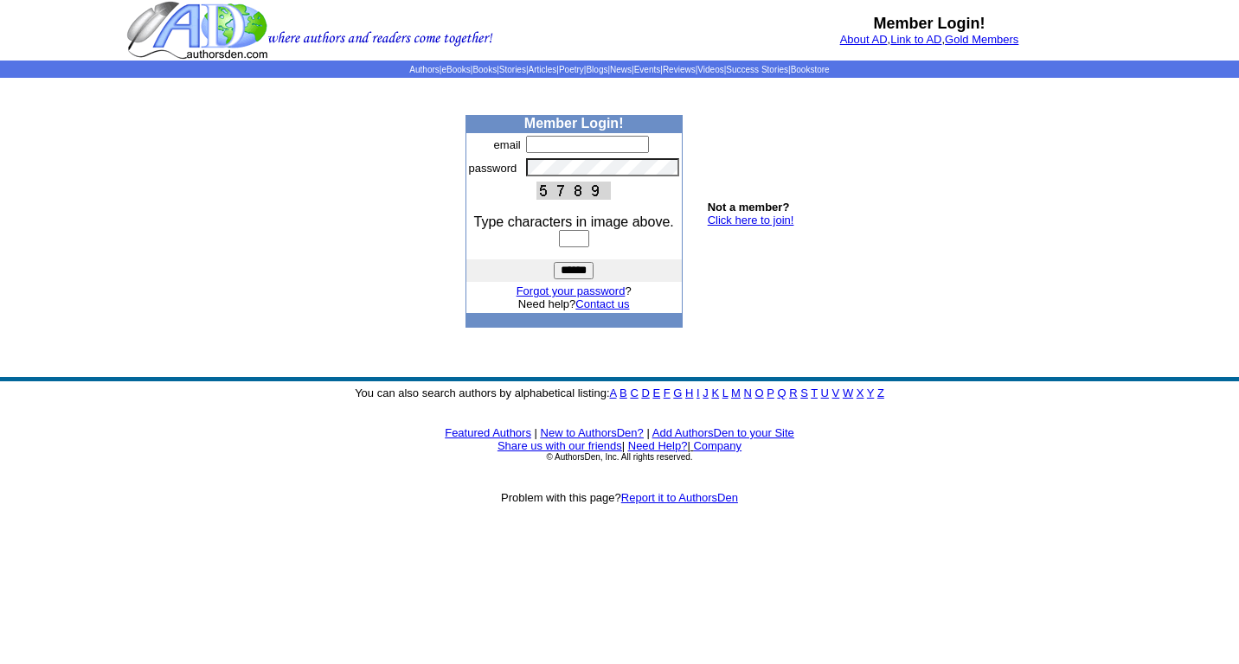  I want to click on a: Authors, so click(424, 69).